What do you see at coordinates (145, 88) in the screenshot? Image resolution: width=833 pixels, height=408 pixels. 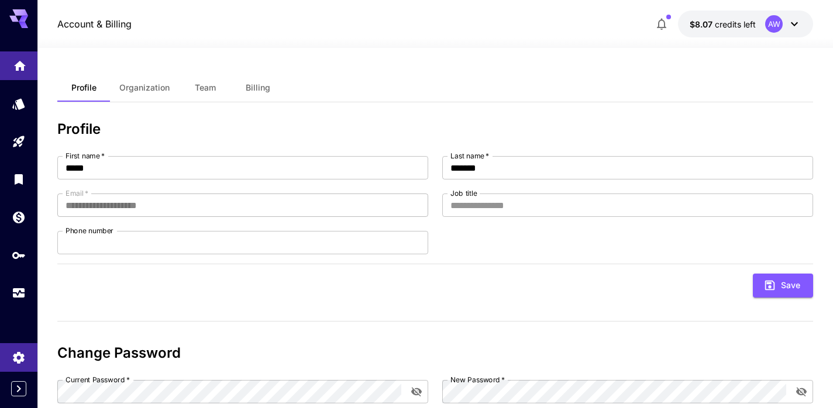 I see `span: Organization` at bounding box center [145, 88].